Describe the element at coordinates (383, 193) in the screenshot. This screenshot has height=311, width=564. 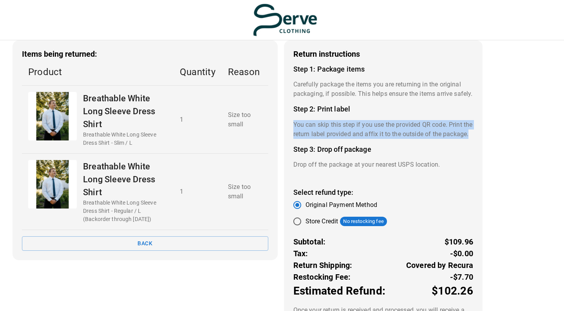
I see `h4: Select refund type:` at that location.